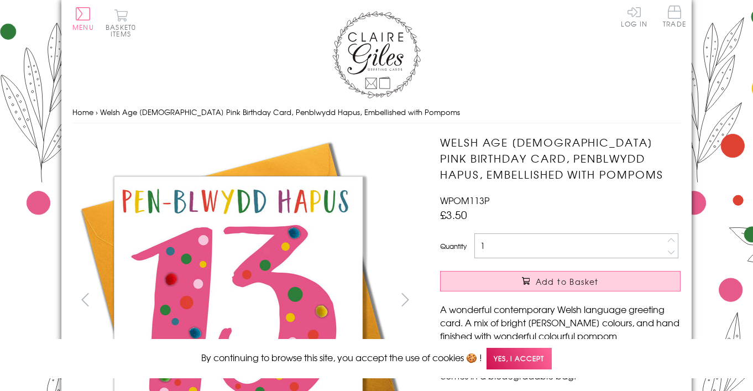  What do you see at coordinates (83, 112) in the screenshot?
I see `a: Home` at bounding box center [83, 112].